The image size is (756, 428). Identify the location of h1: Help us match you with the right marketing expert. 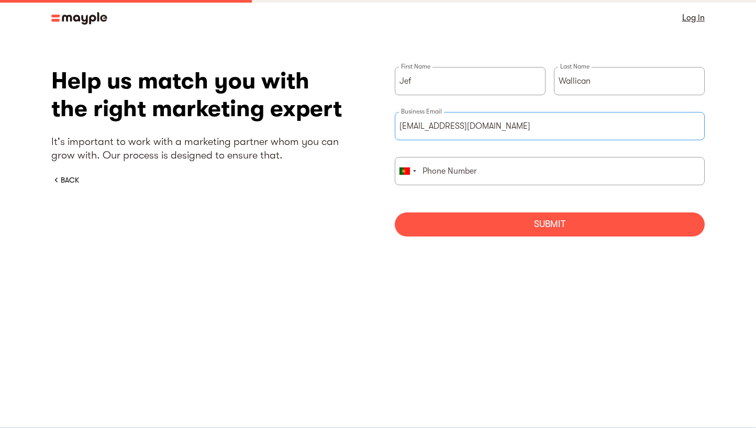
(206, 95).